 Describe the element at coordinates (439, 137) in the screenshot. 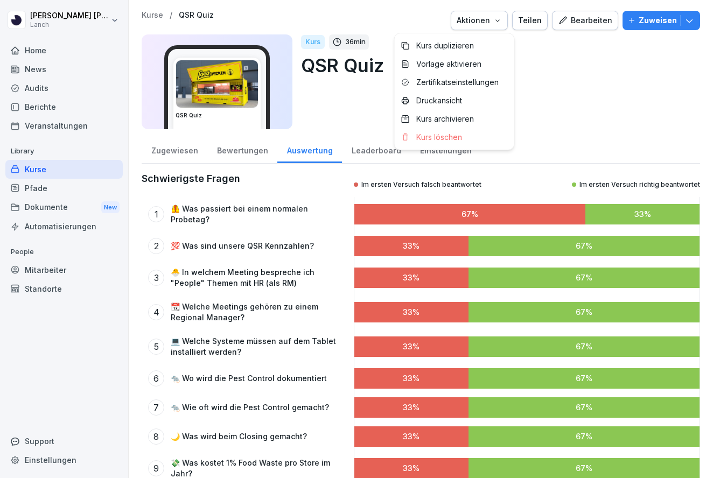

I see `p: Kurs löschen` at that location.